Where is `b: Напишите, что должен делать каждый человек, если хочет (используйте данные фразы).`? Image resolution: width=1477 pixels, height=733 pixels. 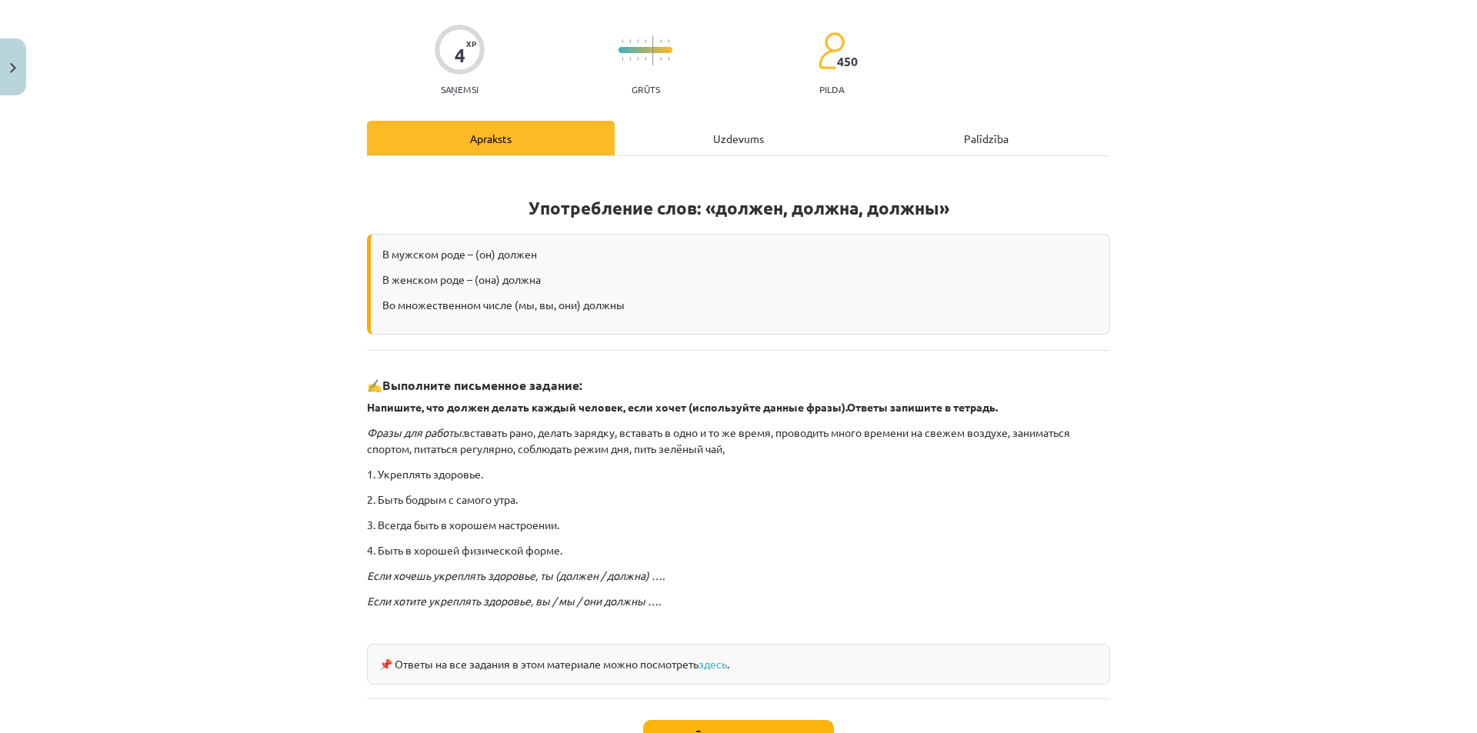
b: Напишите, что должен делать каждый человек, если хочет (используйте данные фразы). is located at coordinates (607, 407).